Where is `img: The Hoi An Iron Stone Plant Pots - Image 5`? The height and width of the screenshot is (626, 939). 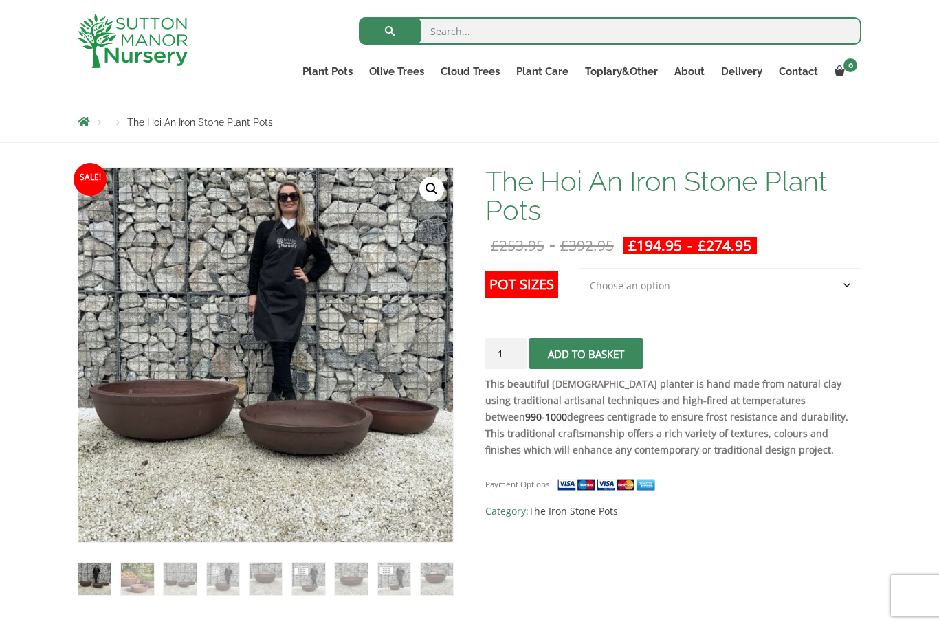
img: The Hoi An Iron Stone Plant Pots - Image 5 is located at coordinates (265, 579).